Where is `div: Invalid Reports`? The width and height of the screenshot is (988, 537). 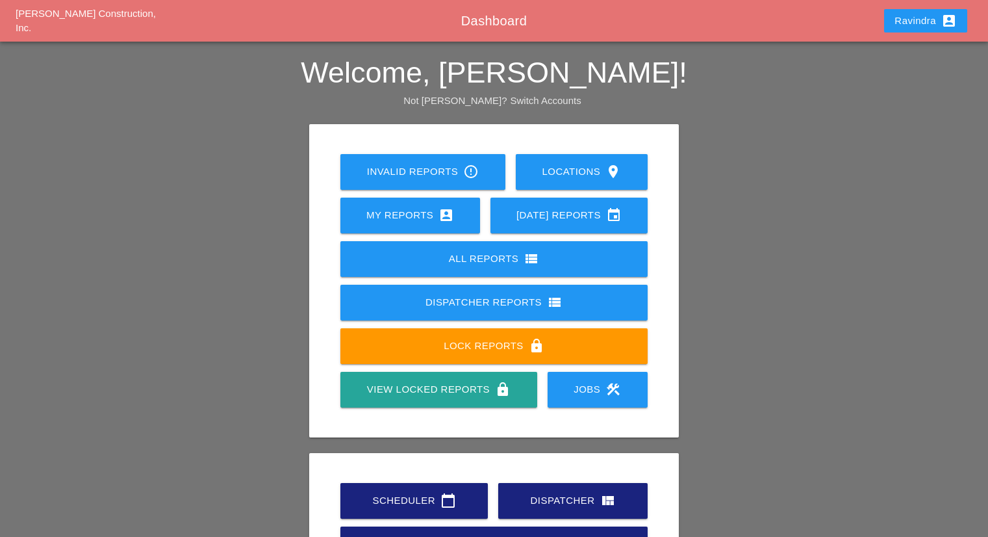 div: Invalid Reports is located at coordinates (423, 172).